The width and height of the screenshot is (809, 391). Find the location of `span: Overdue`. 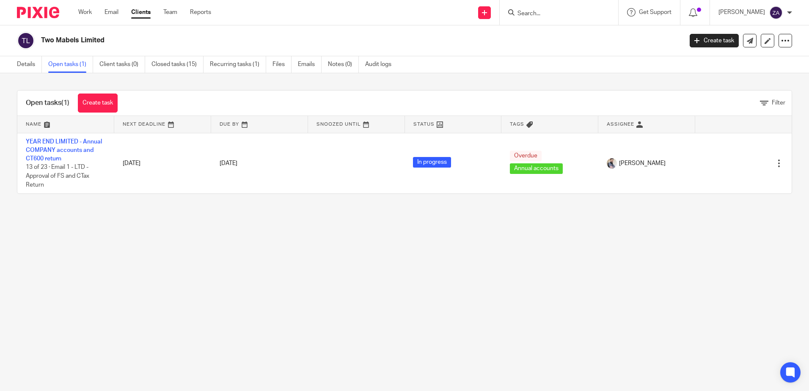

span: Overdue is located at coordinates (525, 156).